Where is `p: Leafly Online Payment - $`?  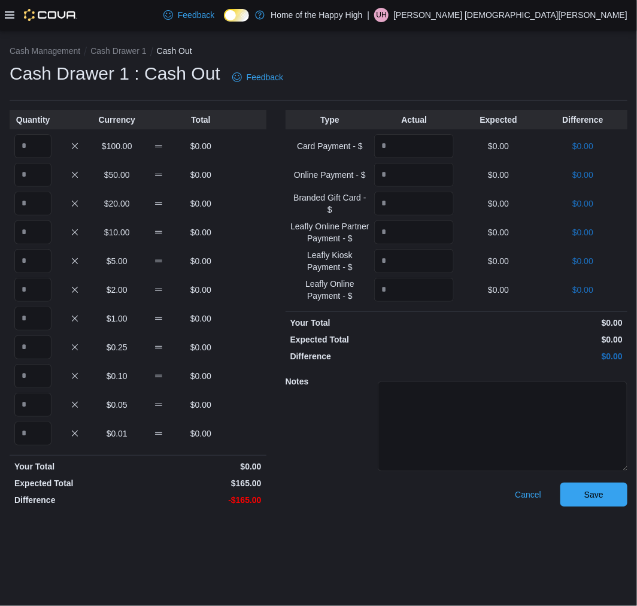
p: Leafly Online Payment - $ is located at coordinates (330, 290).